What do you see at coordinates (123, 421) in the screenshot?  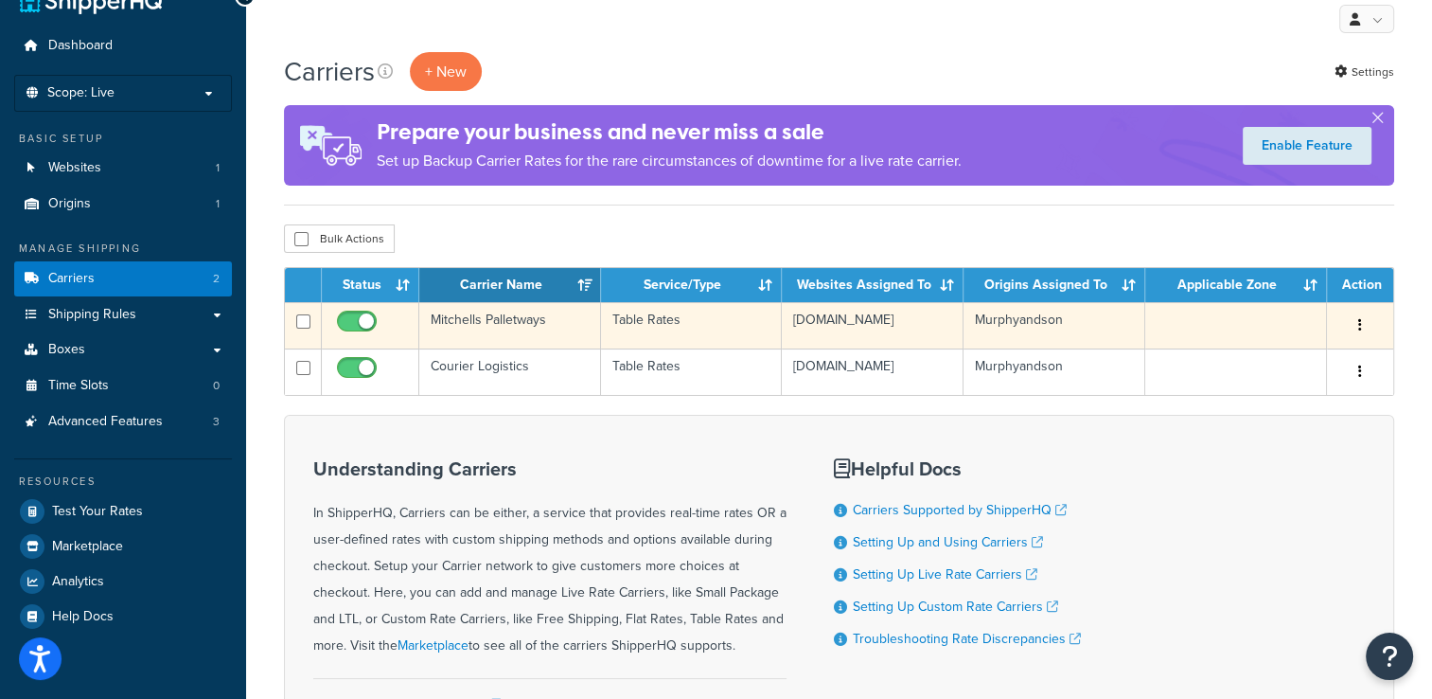 I see `li: Advanced Features` at bounding box center [123, 421].